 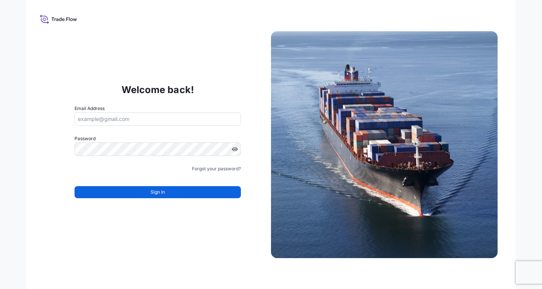 What do you see at coordinates (158, 192) in the screenshot?
I see `button: Sign In` at bounding box center [158, 192].